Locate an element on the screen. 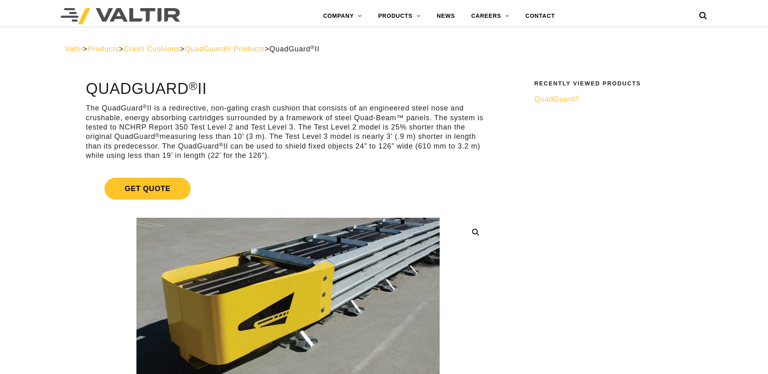  img: Valtir is located at coordinates (120, 16).